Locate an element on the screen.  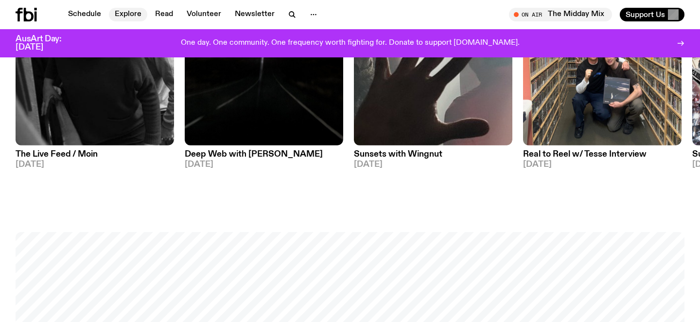
h3: Real to Reel w/ Tesse Interview is located at coordinates (602, 154).